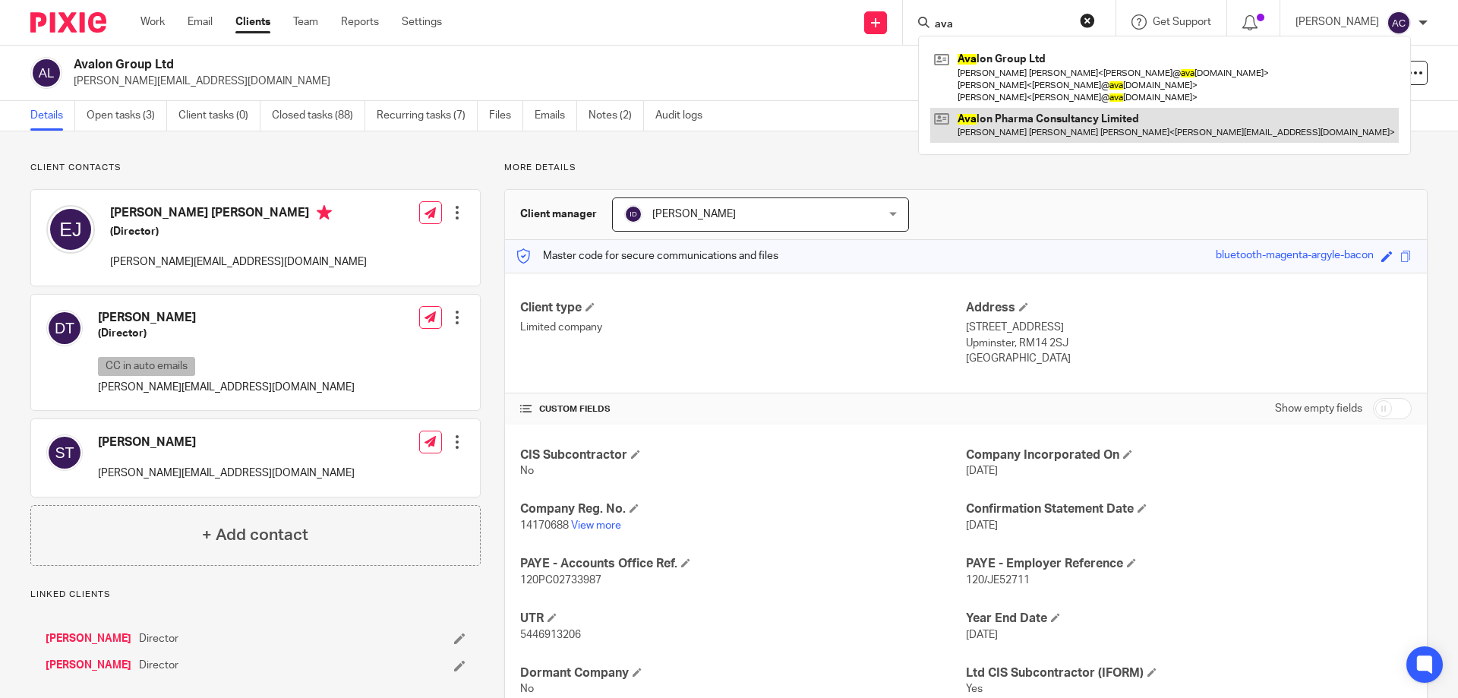 This screenshot has width=1458, height=698. Describe the element at coordinates (1188, 673) in the screenshot. I see `h4: Ltd CIS Subcontractor (IFORM)` at that location.